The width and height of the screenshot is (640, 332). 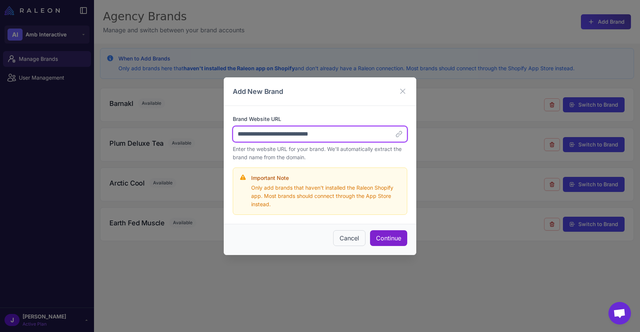 What do you see at coordinates (326, 178) in the screenshot?
I see `h4: Important Note` at bounding box center [326, 178].